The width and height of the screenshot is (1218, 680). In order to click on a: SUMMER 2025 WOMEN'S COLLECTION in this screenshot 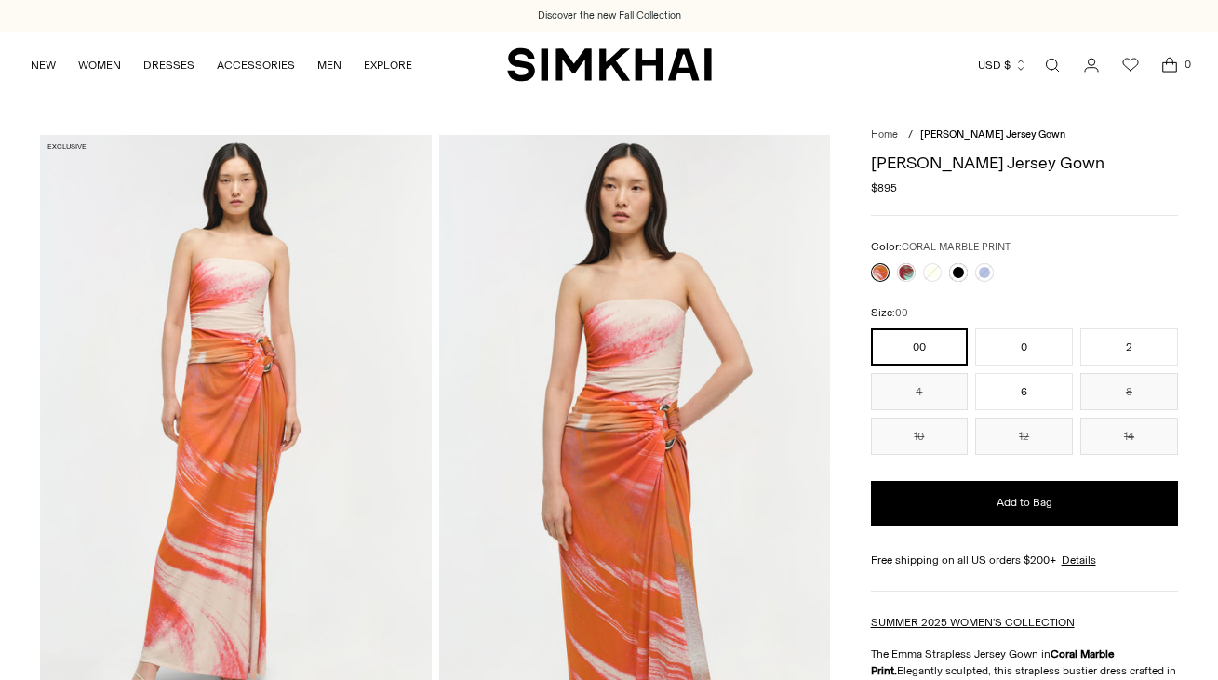, I will do `click(973, 623)`.